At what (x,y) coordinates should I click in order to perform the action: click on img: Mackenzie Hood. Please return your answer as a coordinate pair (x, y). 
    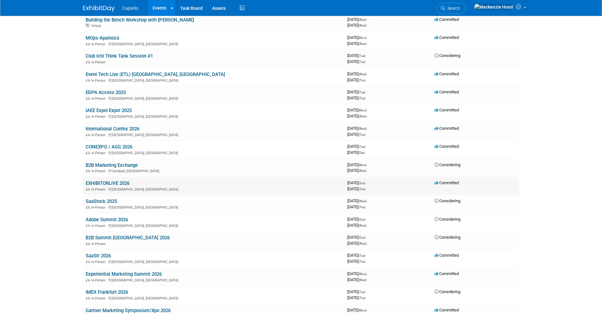
    Looking at the image, I should click on (494, 7).